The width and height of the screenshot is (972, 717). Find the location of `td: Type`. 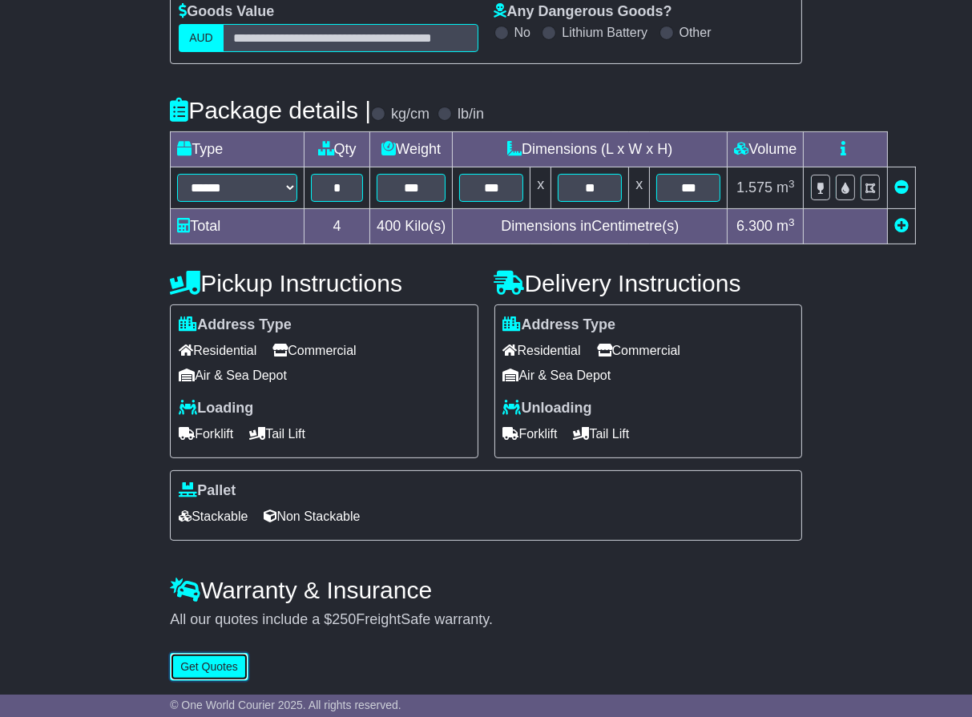

td: Type is located at coordinates (237, 150).